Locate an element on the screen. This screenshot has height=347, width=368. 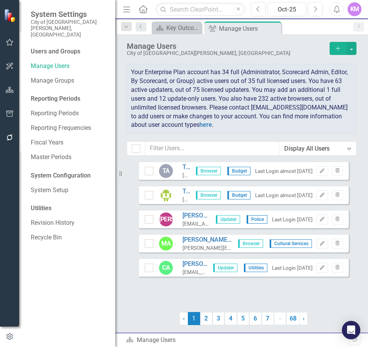
a: here is located at coordinates (206, 125).